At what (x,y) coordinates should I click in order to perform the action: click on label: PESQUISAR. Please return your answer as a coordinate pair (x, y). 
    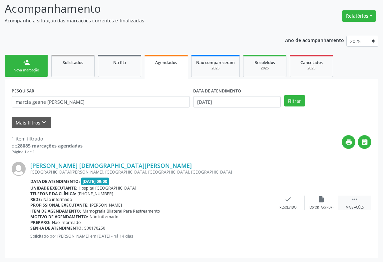
    Looking at the image, I should click on (23, 91).